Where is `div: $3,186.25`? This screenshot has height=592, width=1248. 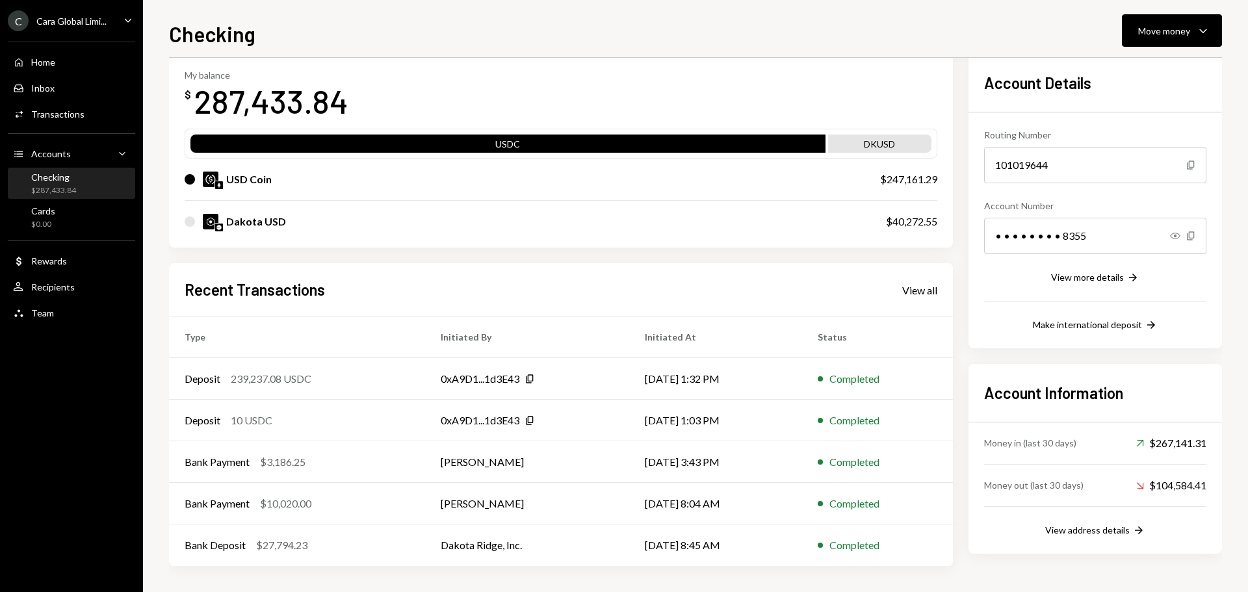 div: $3,186.25 is located at coordinates (283, 462).